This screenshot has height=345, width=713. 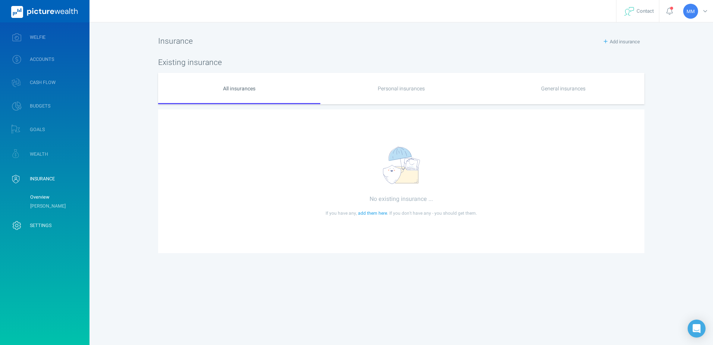 I want to click on span: WELFIE, so click(x=38, y=37).